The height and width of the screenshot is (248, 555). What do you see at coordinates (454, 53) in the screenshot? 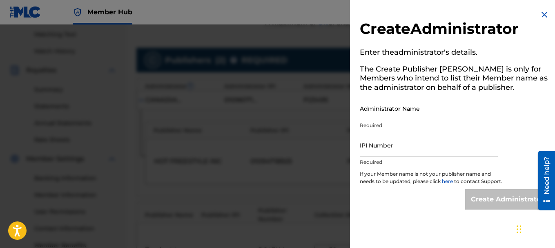
I see `h5: Enter the administrator 's details.` at bounding box center [454, 53].